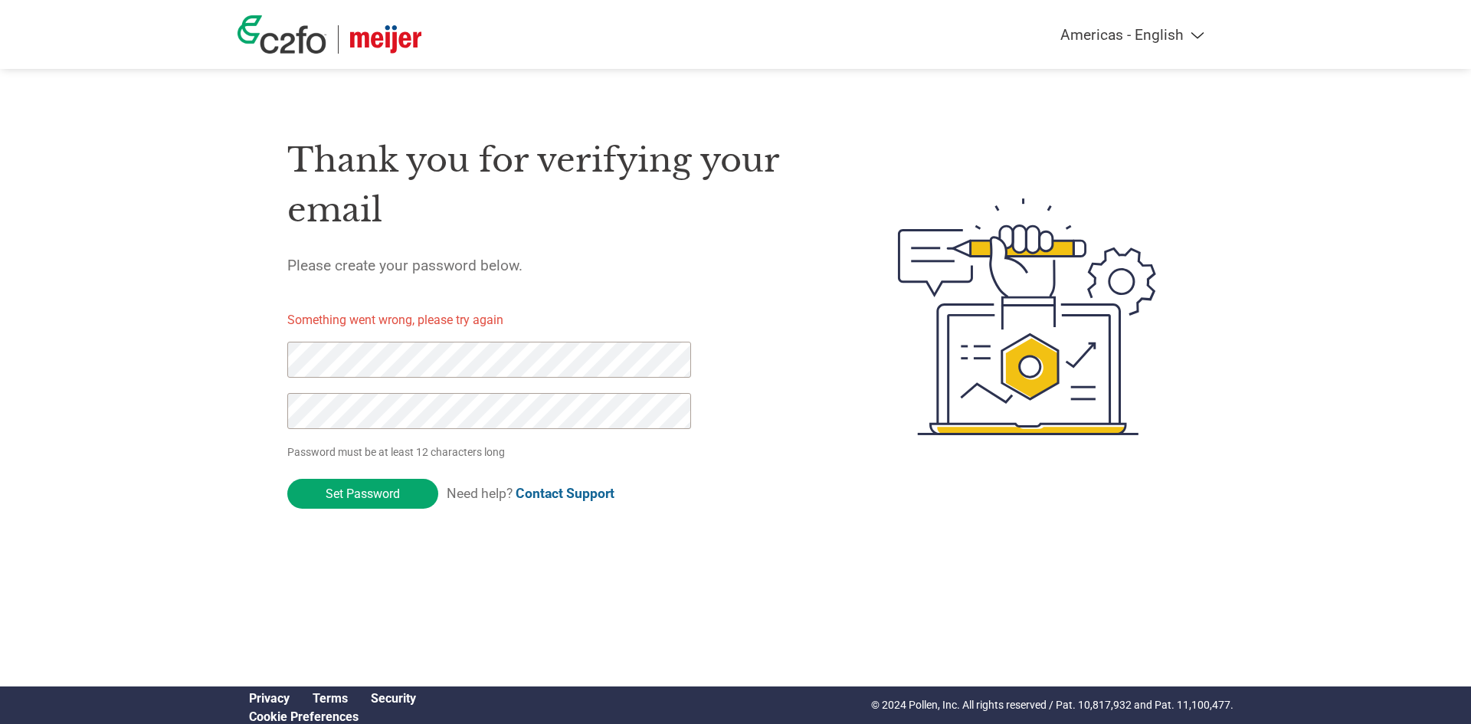 The width and height of the screenshot is (1471, 724). Describe the element at coordinates (303, 716) in the screenshot. I see `a: Cookie Preferences, opens a dedicated popup modal window` at that location.